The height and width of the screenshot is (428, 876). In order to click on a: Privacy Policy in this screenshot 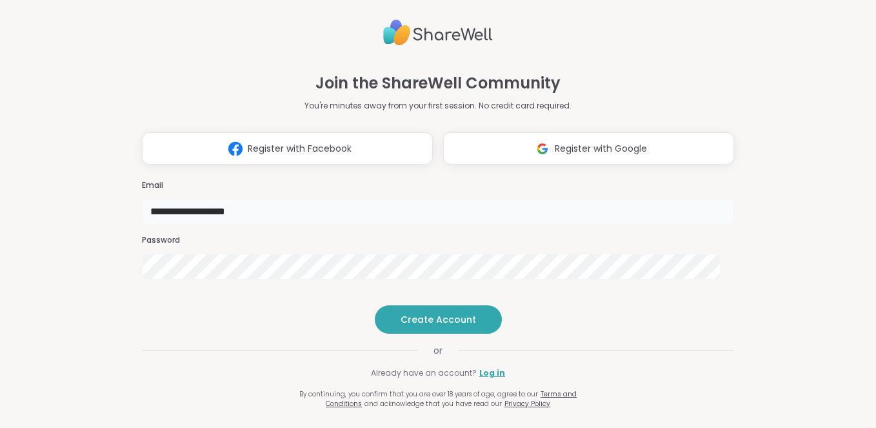, I will do `click(527, 403)`.